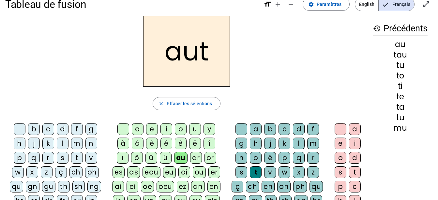 The width and height of the screenshot is (438, 200). Describe the element at coordinates (151, 158) in the screenshot. I see `div: û` at that location.